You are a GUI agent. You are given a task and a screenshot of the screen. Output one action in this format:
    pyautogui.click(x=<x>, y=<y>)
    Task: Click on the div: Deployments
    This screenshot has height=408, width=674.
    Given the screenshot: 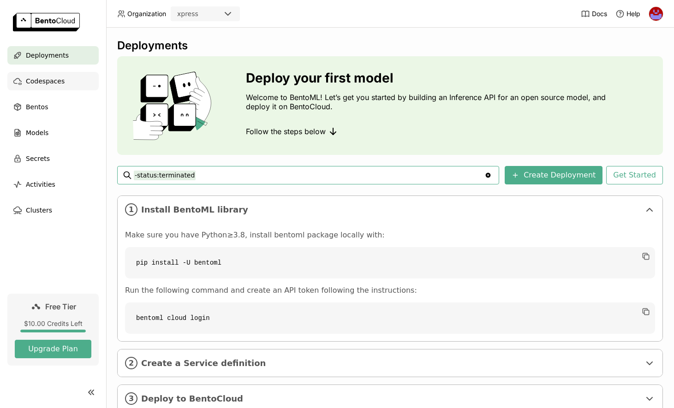 What is the action you would take?
    pyautogui.click(x=390, y=46)
    